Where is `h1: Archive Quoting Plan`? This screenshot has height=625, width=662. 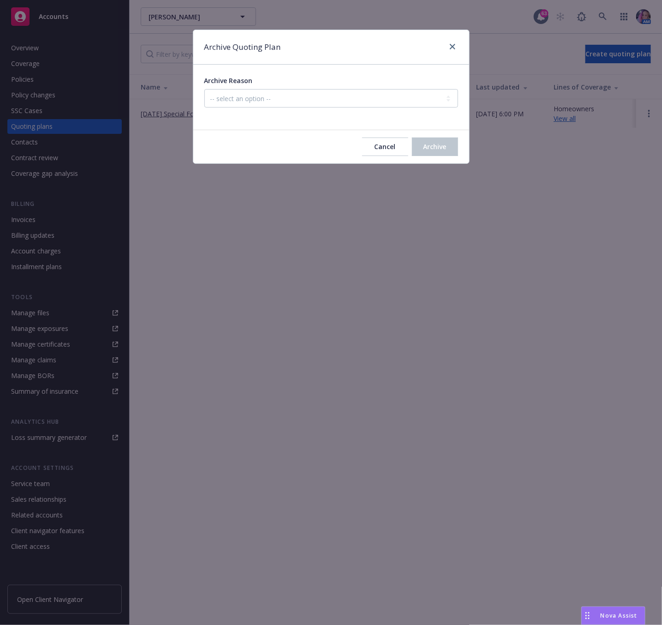
h1: Archive Quoting Plan is located at coordinates (243, 47).